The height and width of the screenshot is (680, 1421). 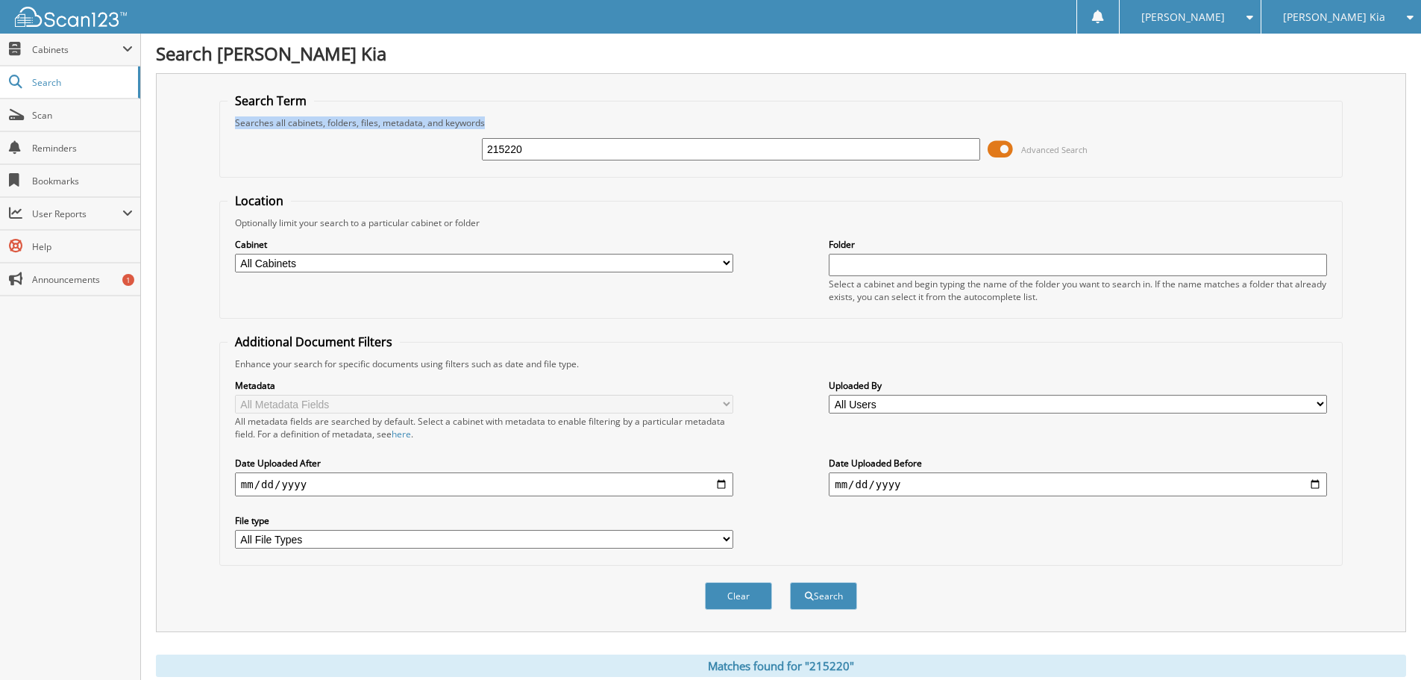 What do you see at coordinates (824, 595) in the screenshot?
I see `button: Search` at bounding box center [824, 595].